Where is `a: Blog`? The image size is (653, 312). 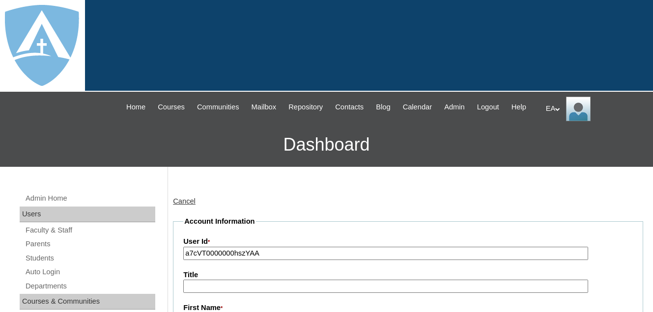 a: Blog is located at coordinates (382, 107).